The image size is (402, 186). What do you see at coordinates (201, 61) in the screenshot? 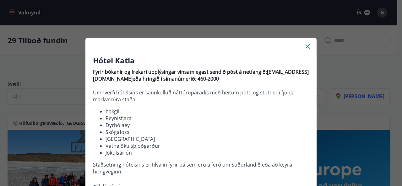
I see `h3: Hótel Katla` at bounding box center [201, 61].